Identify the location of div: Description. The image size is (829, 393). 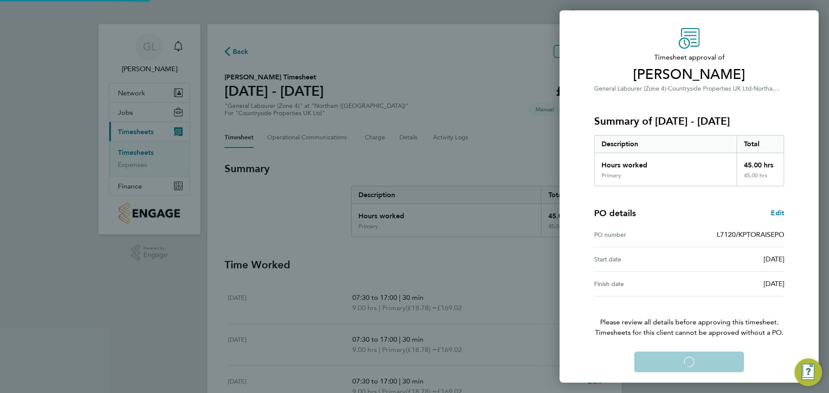
(665, 144).